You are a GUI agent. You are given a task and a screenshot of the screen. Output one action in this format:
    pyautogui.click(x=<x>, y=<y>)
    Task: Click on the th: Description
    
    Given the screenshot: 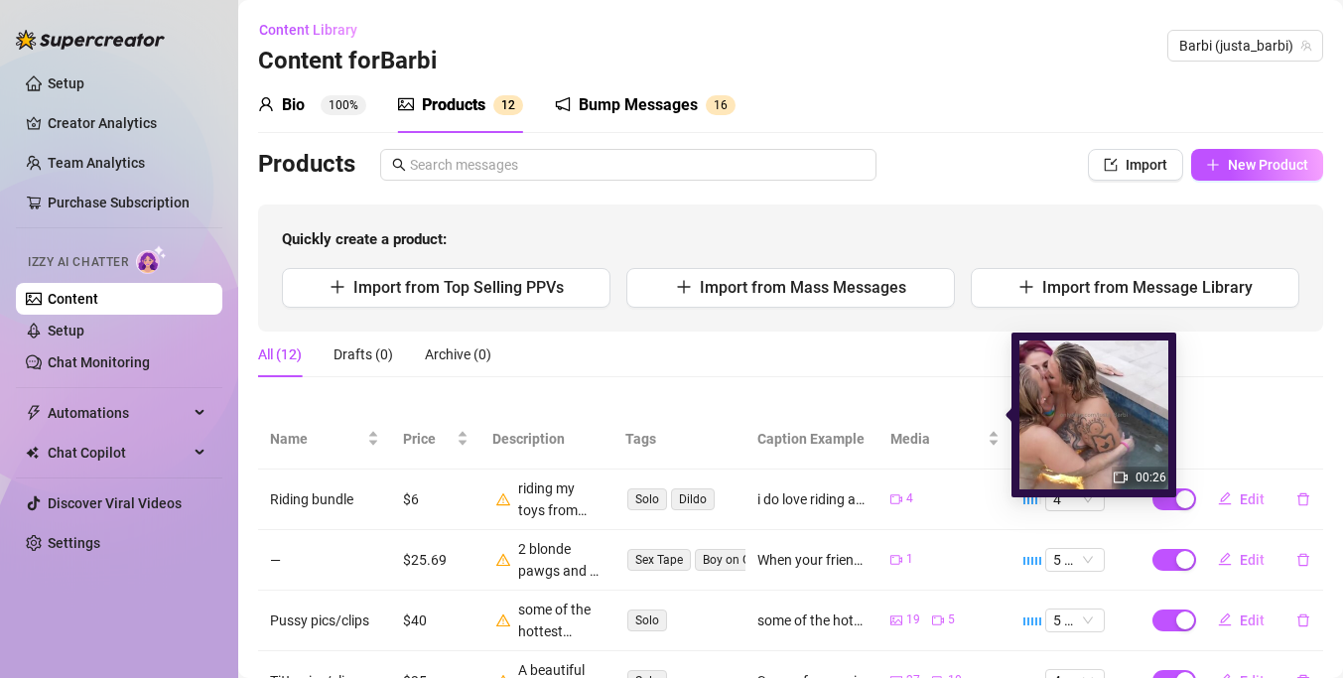 What is the action you would take?
    pyautogui.click(x=547, y=439)
    